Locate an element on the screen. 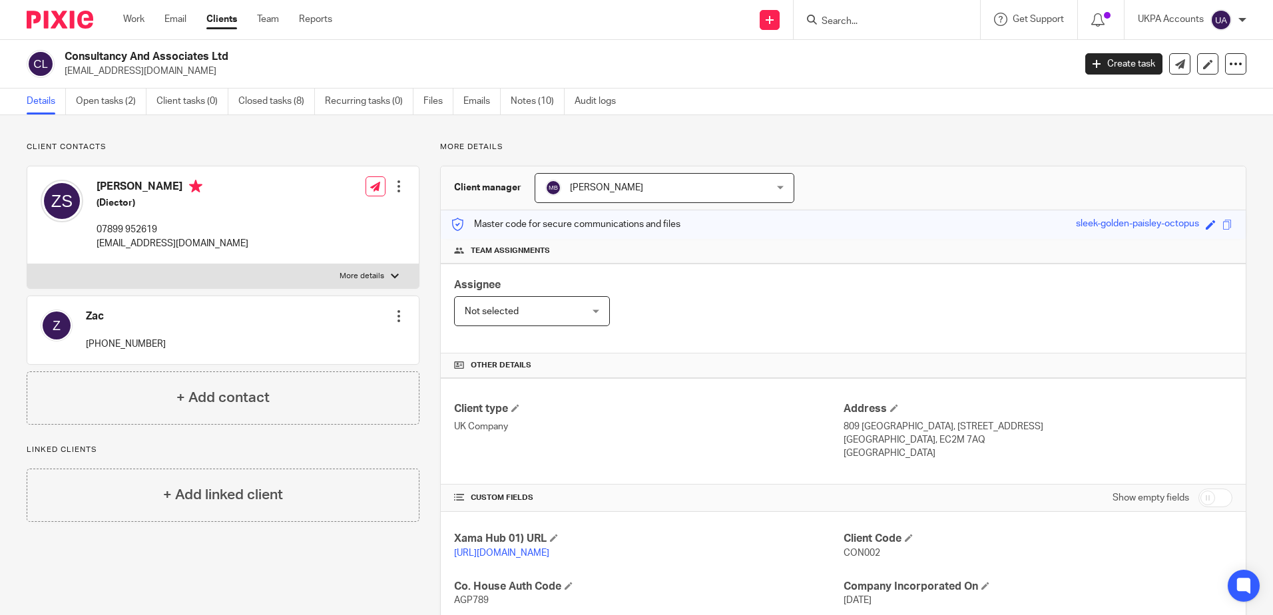  h2: Consultancy And Associates Ltd is located at coordinates (465, 57).